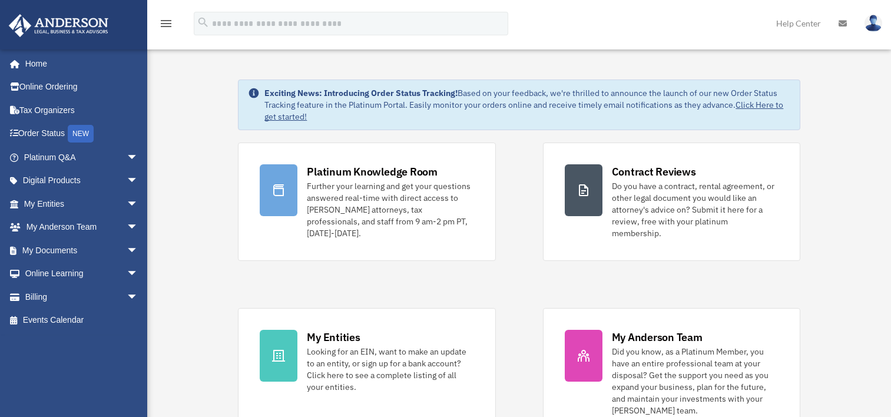 Image resolution: width=891 pixels, height=417 pixels. Describe the element at coordinates (82, 110) in the screenshot. I see `a: Tax Organizers` at that location.